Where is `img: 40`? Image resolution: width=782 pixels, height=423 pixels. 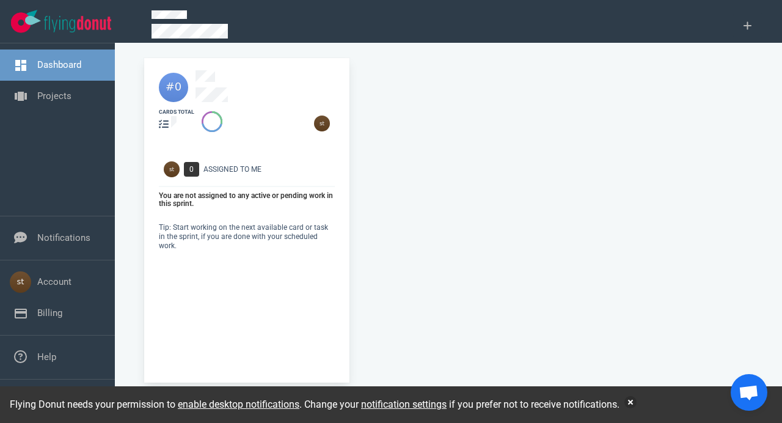
img: 40 is located at coordinates (174, 87).